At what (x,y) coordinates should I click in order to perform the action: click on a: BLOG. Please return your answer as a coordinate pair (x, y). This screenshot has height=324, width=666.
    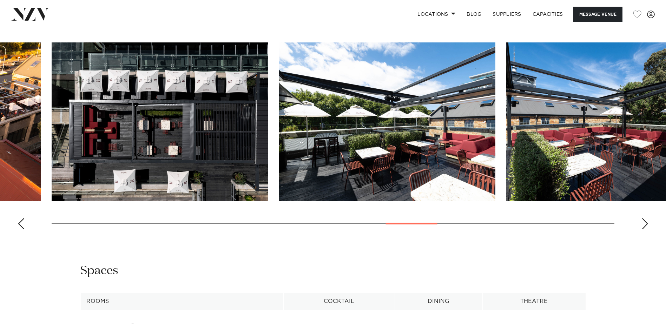
    Looking at the image, I should click on (474, 14).